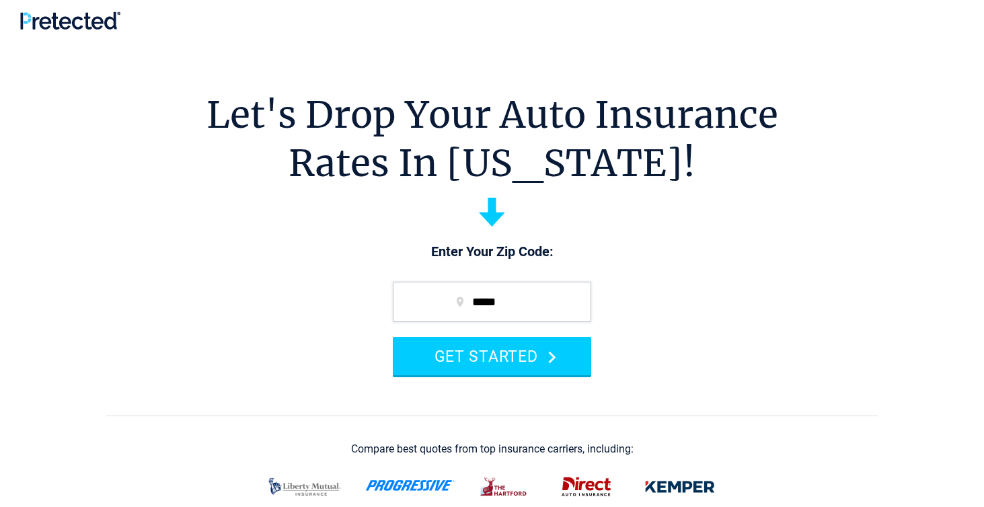 The image size is (984, 507). Describe the element at coordinates (491, 302) in the screenshot. I see `input: zip code` at that location.